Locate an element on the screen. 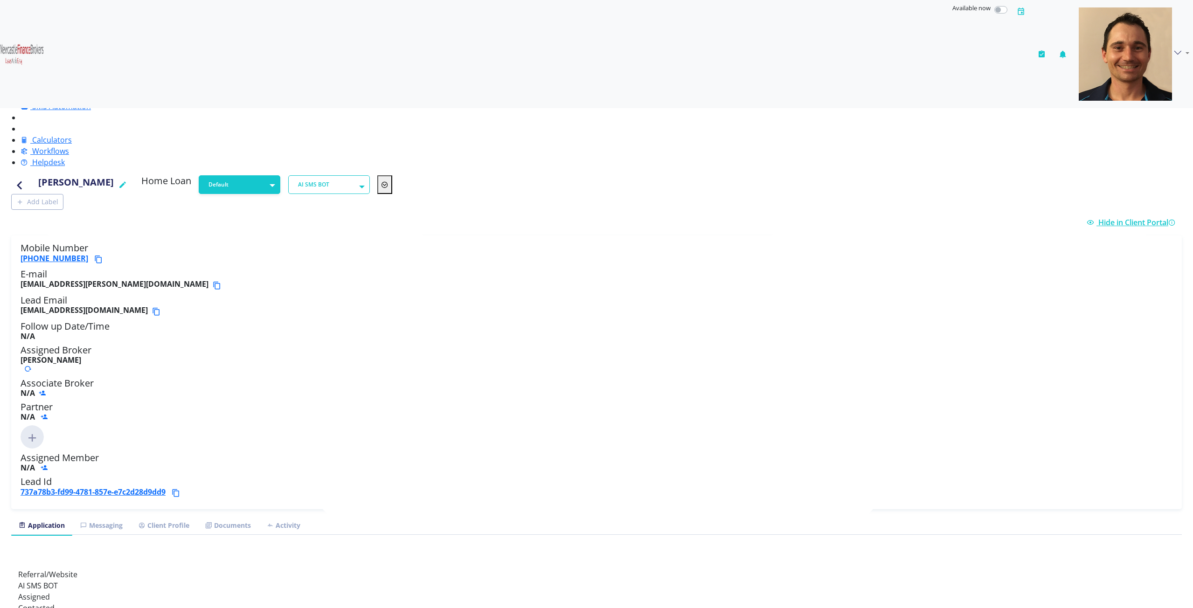 This screenshot has width=1193, height=608. button: Default is located at coordinates (239, 185).